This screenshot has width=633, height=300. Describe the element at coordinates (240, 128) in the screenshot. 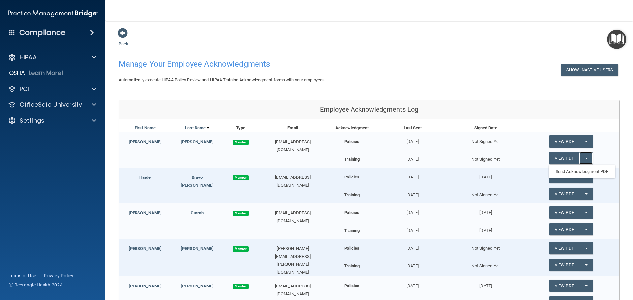

I see `div: Type` at that location.